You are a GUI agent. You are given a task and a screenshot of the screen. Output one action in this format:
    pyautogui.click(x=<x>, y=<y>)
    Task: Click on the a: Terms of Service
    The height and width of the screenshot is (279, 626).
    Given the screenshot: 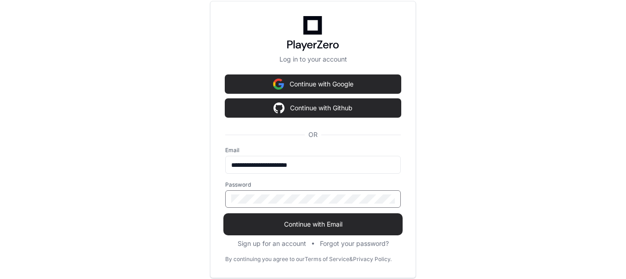 What is the action you would take?
    pyautogui.click(x=327, y=259)
    